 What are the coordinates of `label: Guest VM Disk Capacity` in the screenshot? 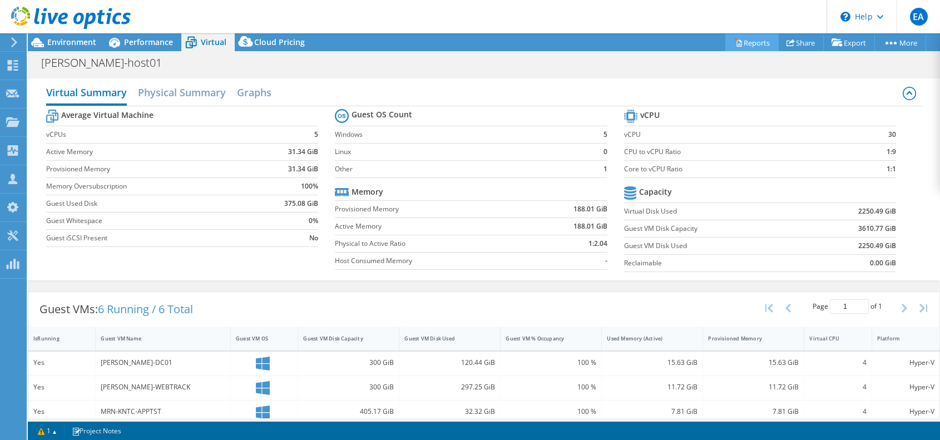 It's located at (716, 229).